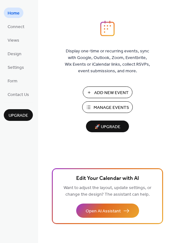  What do you see at coordinates (103, 211) in the screenshot?
I see `span: Open AI Assistant` at bounding box center [103, 211].